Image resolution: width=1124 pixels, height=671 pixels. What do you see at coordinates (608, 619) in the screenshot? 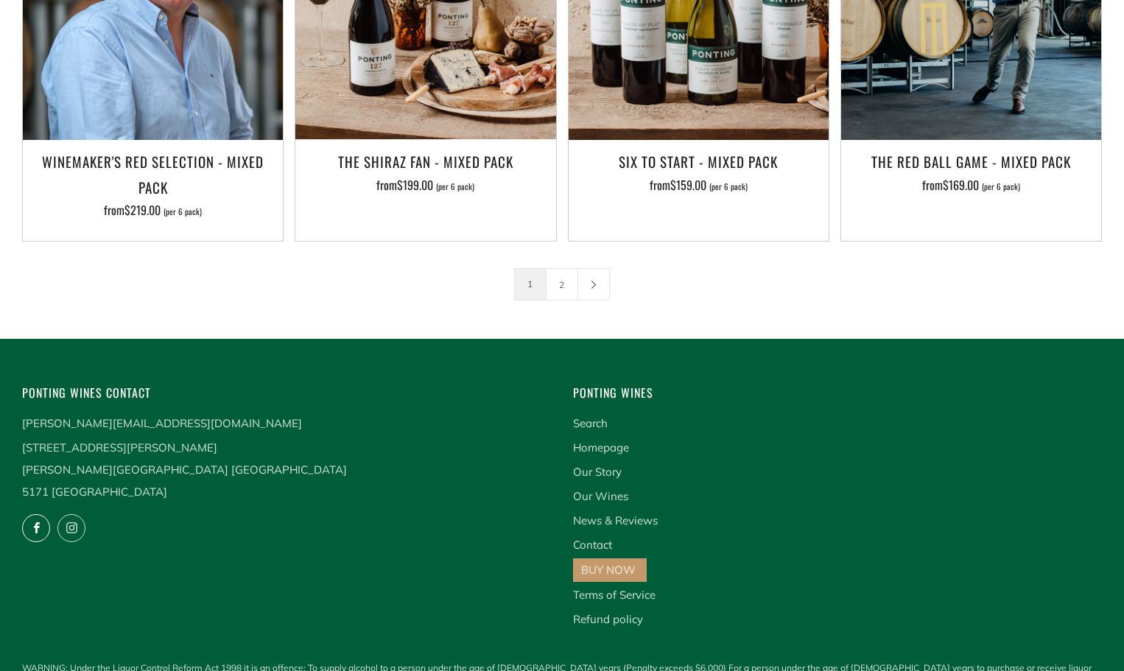
I see `a: Refund policy` at bounding box center [608, 619].